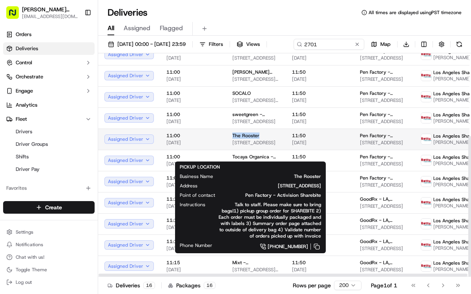  I want to click on div: We're available if you need us!, so click(71, 86).